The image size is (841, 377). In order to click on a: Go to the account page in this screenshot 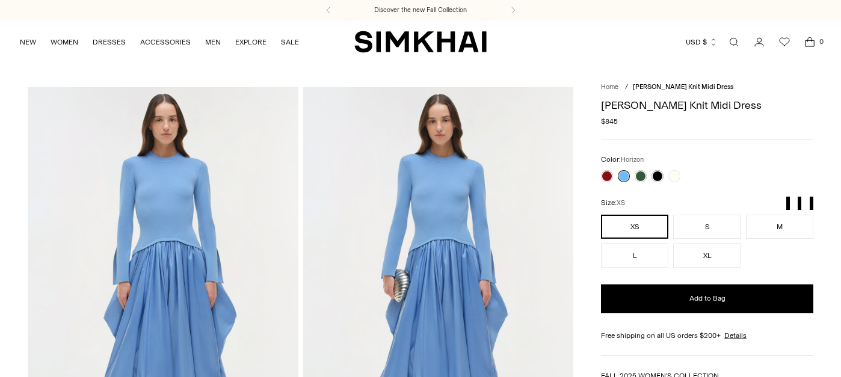, I will do `click(759, 42)`.